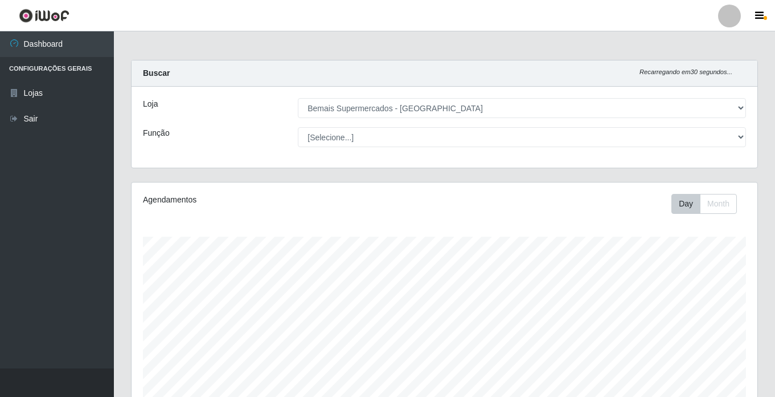 This screenshot has height=397, width=775. What do you see at coordinates (150, 104) in the screenshot?
I see `label: Loja` at bounding box center [150, 104].